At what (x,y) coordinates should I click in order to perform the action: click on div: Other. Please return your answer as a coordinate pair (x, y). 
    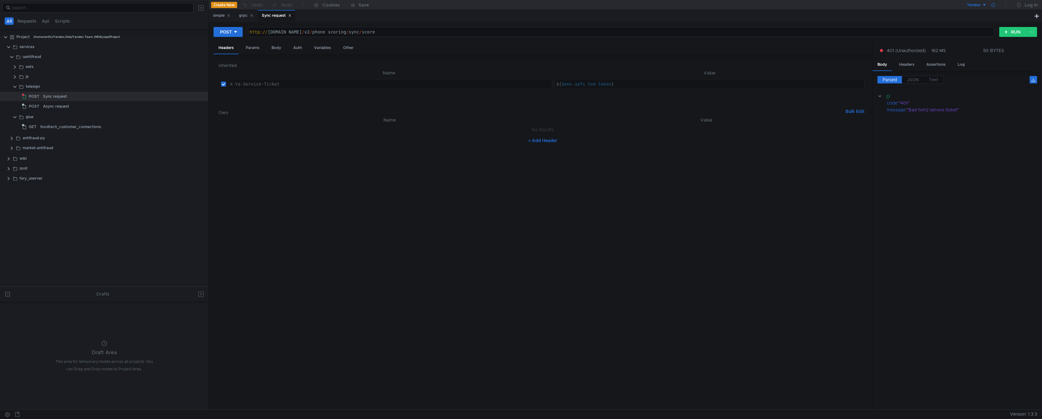
    Looking at the image, I should click on (348, 48).